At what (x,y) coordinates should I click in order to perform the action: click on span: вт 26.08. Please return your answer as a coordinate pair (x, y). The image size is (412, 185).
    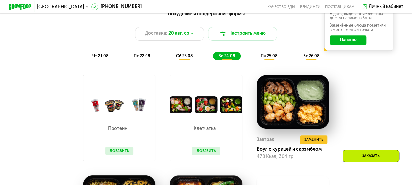
    Looking at the image, I should click on (311, 56).